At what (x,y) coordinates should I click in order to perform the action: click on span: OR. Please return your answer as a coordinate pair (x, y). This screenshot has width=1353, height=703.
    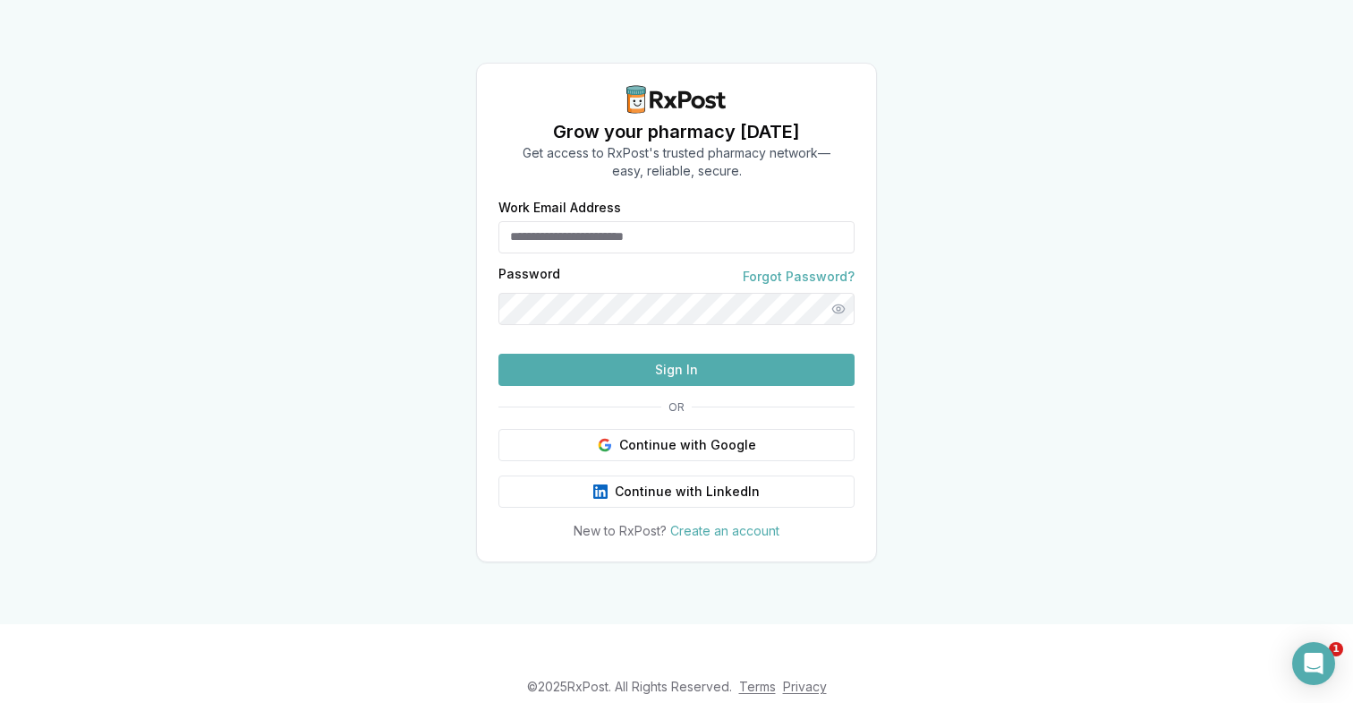
    Looking at the image, I should click on (677, 407).